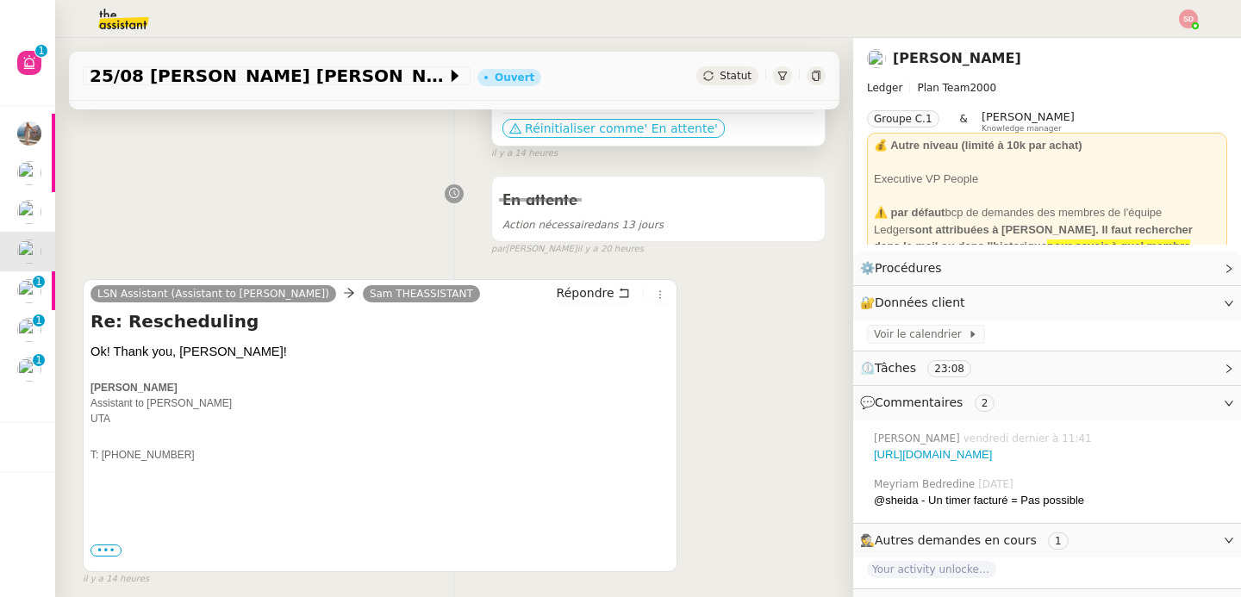 Image resolution: width=1241 pixels, height=597 pixels. Describe the element at coordinates (884, 88) in the screenshot. I see `span: Ledger` at that location.